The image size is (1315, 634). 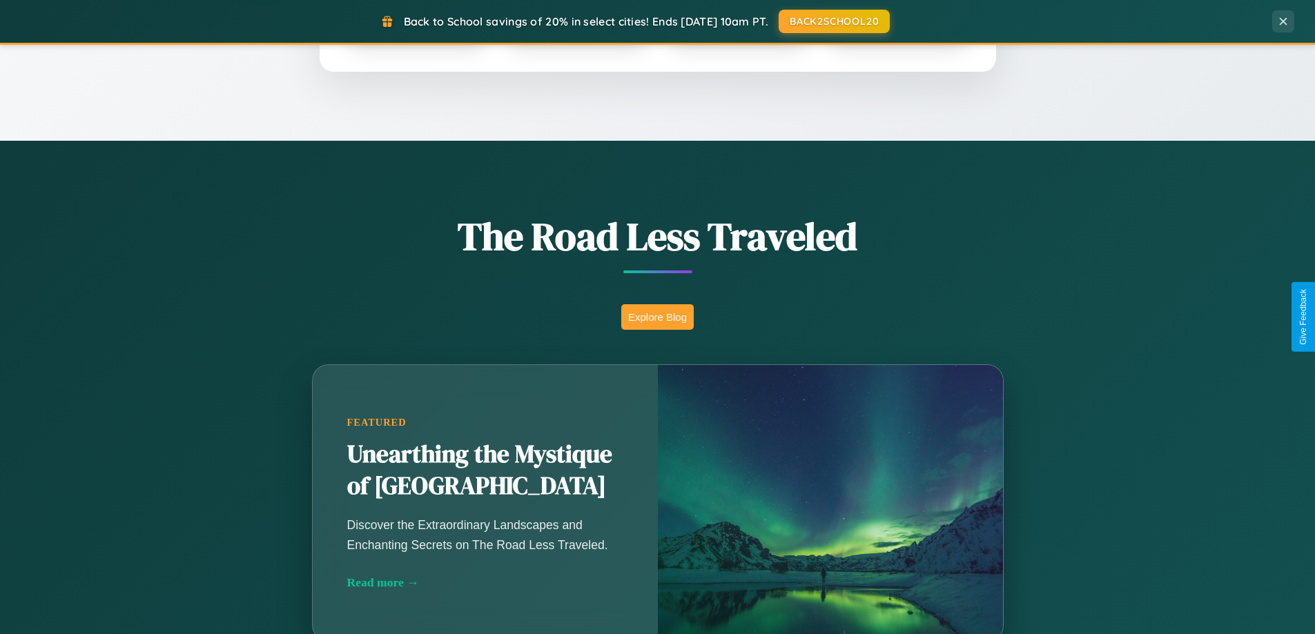 I want to click on button: Explore Blog, so click(x=657, y=317).